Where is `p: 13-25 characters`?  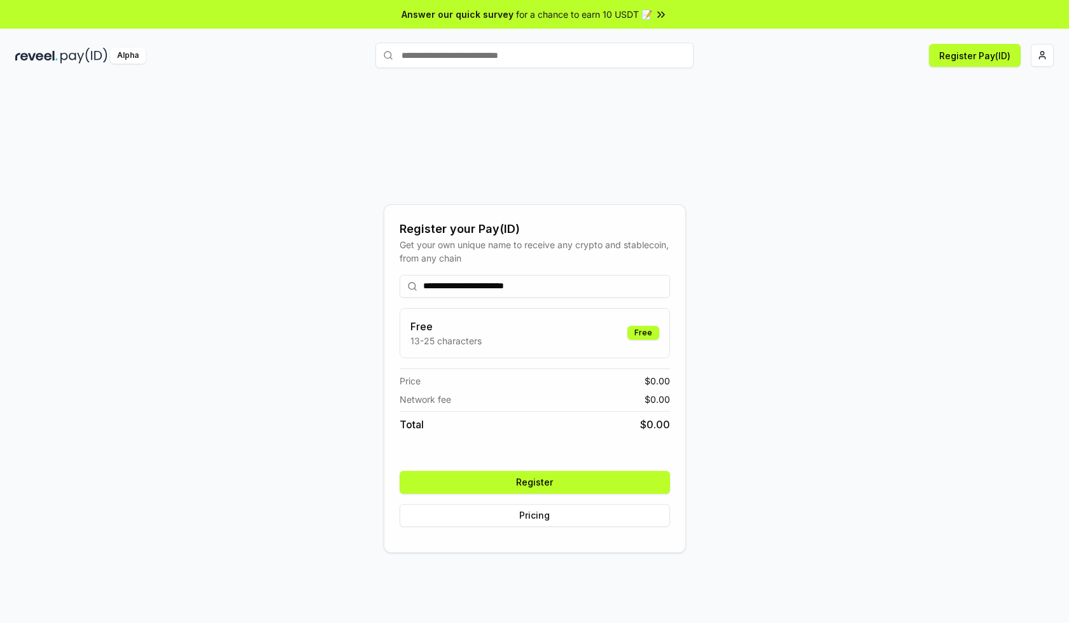 p: 13-25 characters is located at coordinates (446, 341).